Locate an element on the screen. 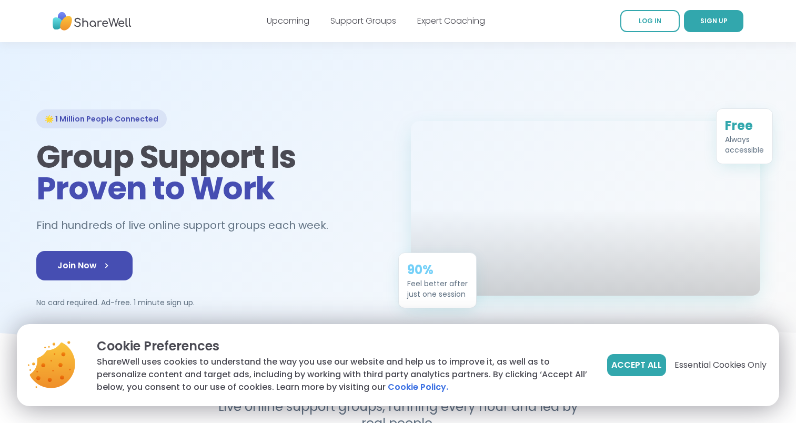 The image size is (796, 423). button: Accept All is located at coordinates (637, 365).